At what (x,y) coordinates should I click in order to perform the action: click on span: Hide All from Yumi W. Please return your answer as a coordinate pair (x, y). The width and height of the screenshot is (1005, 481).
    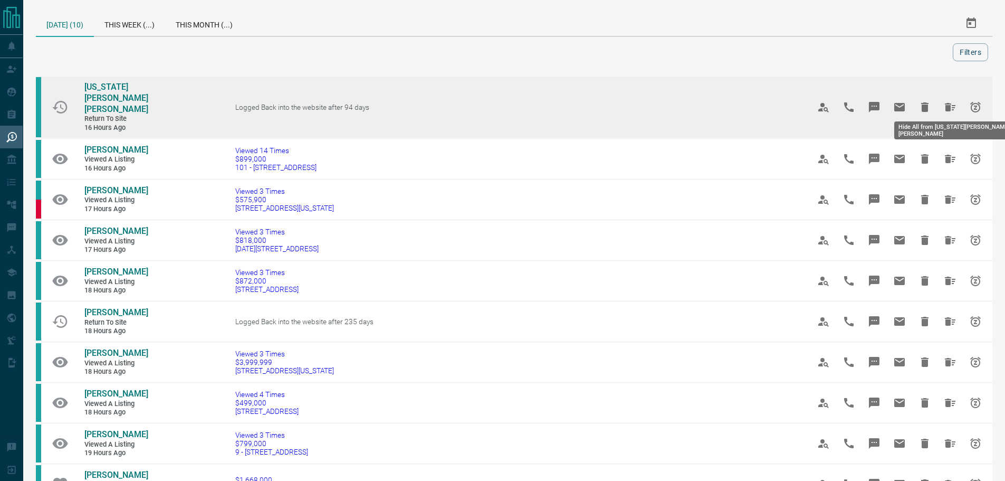
    Looking at the image, I should click on (950, 362).